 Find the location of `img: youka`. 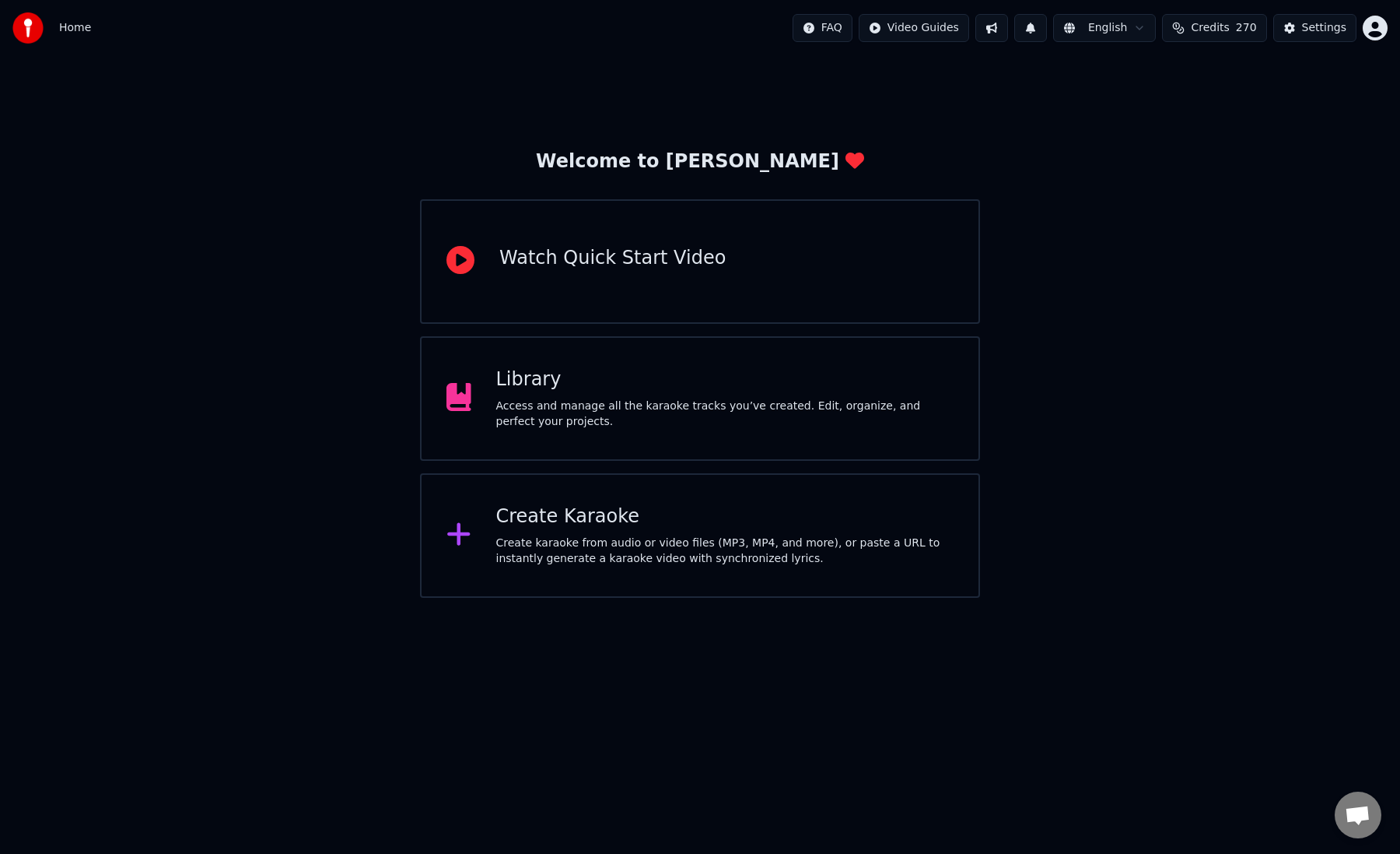

img: youka is located at coordinates (28, 28).